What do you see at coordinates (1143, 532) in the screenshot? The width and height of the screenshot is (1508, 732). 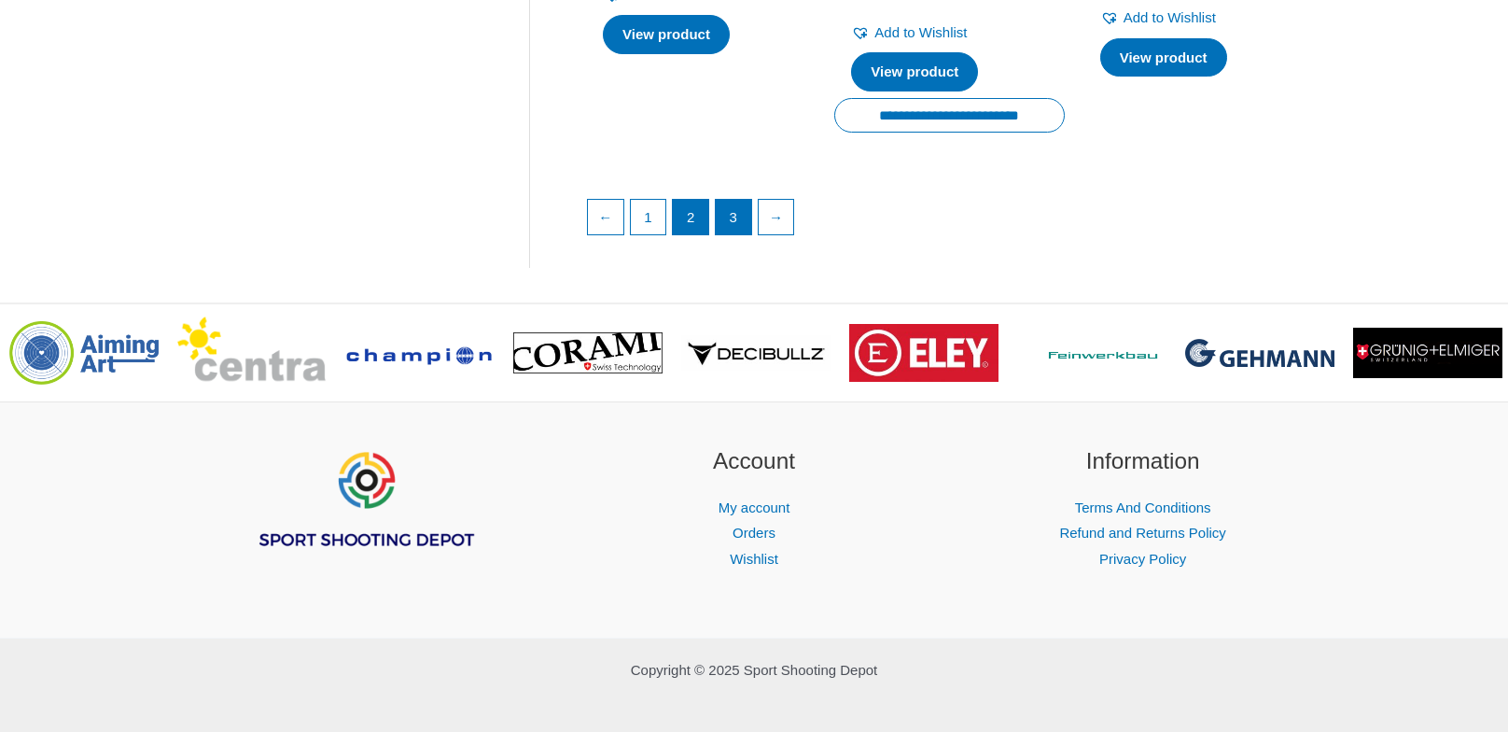 I see `a: Refund and Returns Policy` at bounding box center [1143, 532].